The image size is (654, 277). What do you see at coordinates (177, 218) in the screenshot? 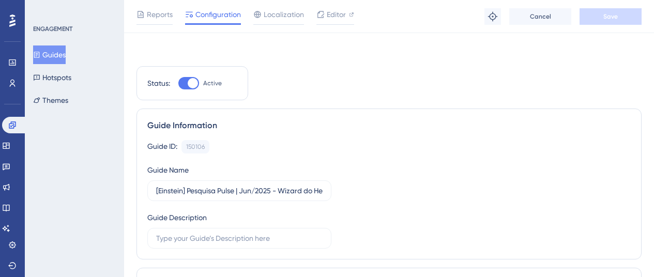
I see `div: Guide Description` at bounding box center [177, 218].